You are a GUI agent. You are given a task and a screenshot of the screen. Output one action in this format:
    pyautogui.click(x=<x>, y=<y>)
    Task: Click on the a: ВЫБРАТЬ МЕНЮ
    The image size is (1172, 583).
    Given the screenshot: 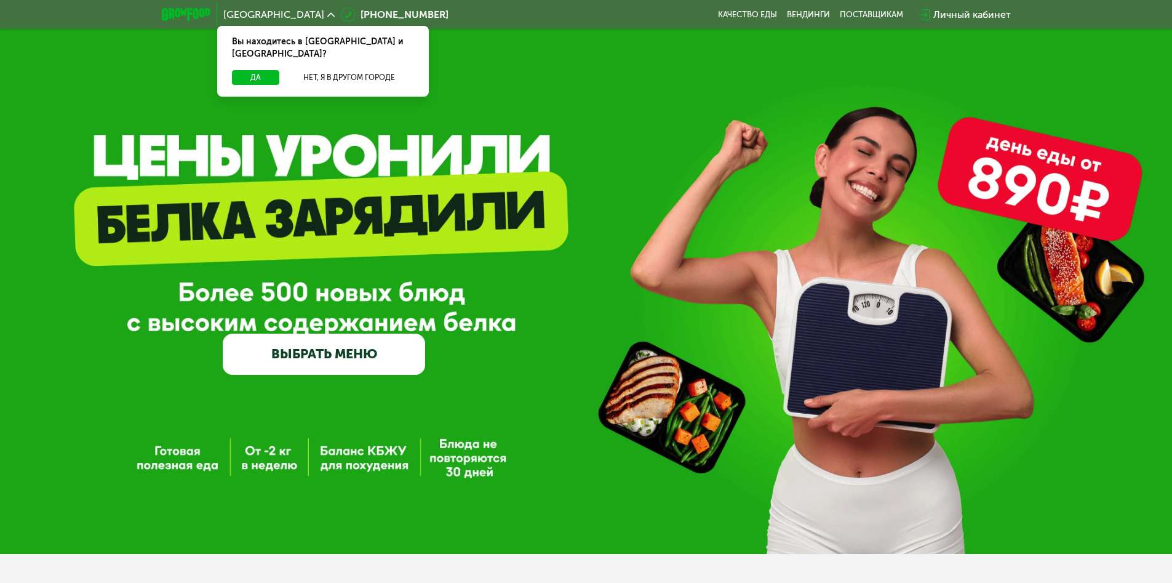 What is the action you would take?
    pyautogui.click(x=324, y=354)
    